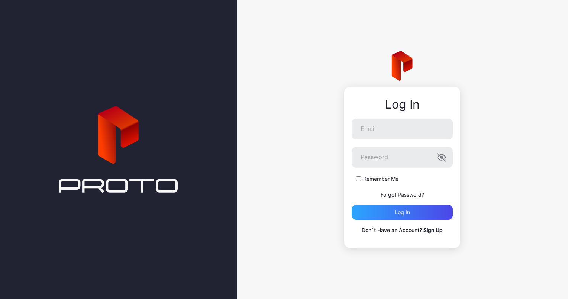 This screenshot has height=299, width=568. I want to click on input: Email, so click(402, 129).